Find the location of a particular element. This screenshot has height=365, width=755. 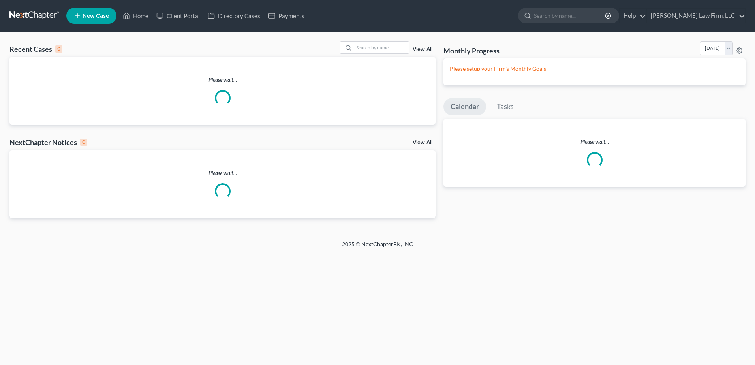

a: Directory Cases is located at coordinates (234, 16).